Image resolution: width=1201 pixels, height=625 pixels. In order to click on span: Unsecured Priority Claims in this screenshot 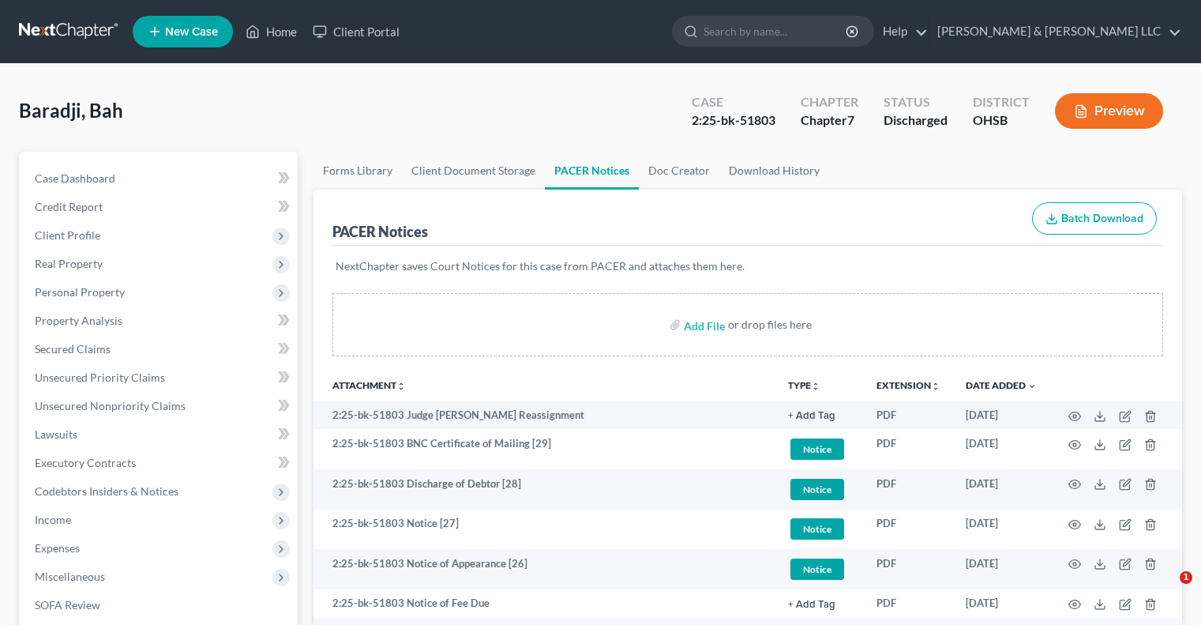, I will do `click(99, 377)`.